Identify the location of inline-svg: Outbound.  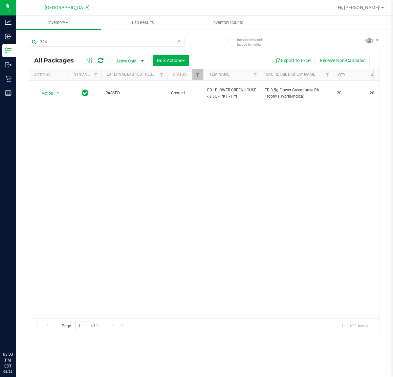
(8, 65).